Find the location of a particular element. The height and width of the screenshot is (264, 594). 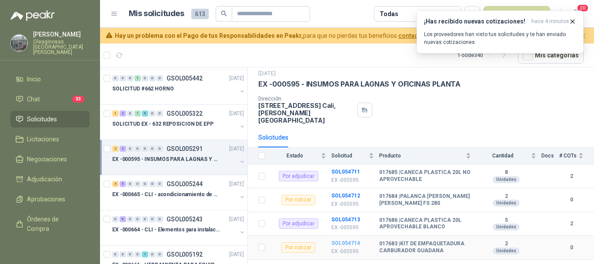

p: GSOL005192 is located at coordinates (184, 254).